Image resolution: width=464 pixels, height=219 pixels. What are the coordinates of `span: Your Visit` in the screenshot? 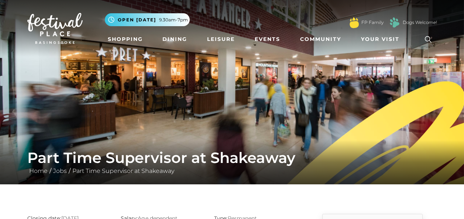 It's located at (380, 39).